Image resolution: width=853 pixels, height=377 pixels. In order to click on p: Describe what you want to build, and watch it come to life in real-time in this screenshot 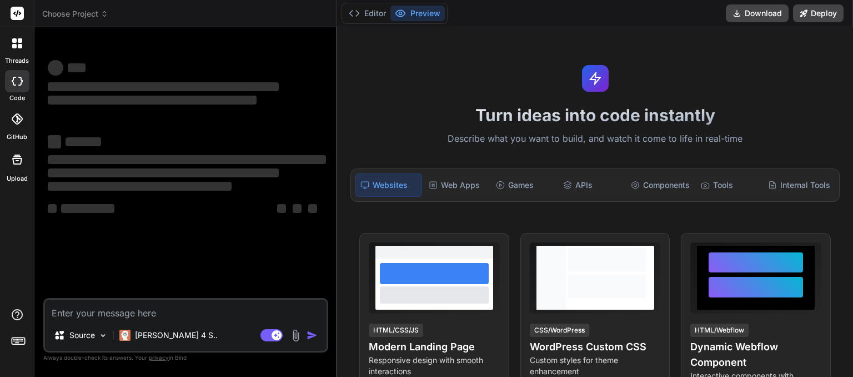, I will do `click(595, 139)`.